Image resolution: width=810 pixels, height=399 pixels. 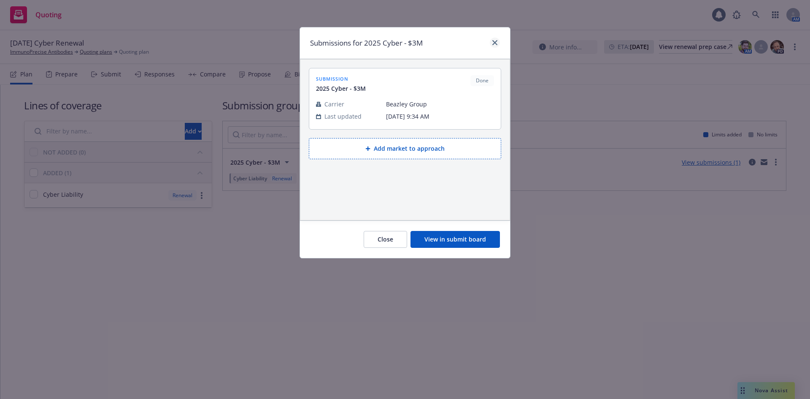 I want to click on span: Last updated, so click(x=343, y=116).